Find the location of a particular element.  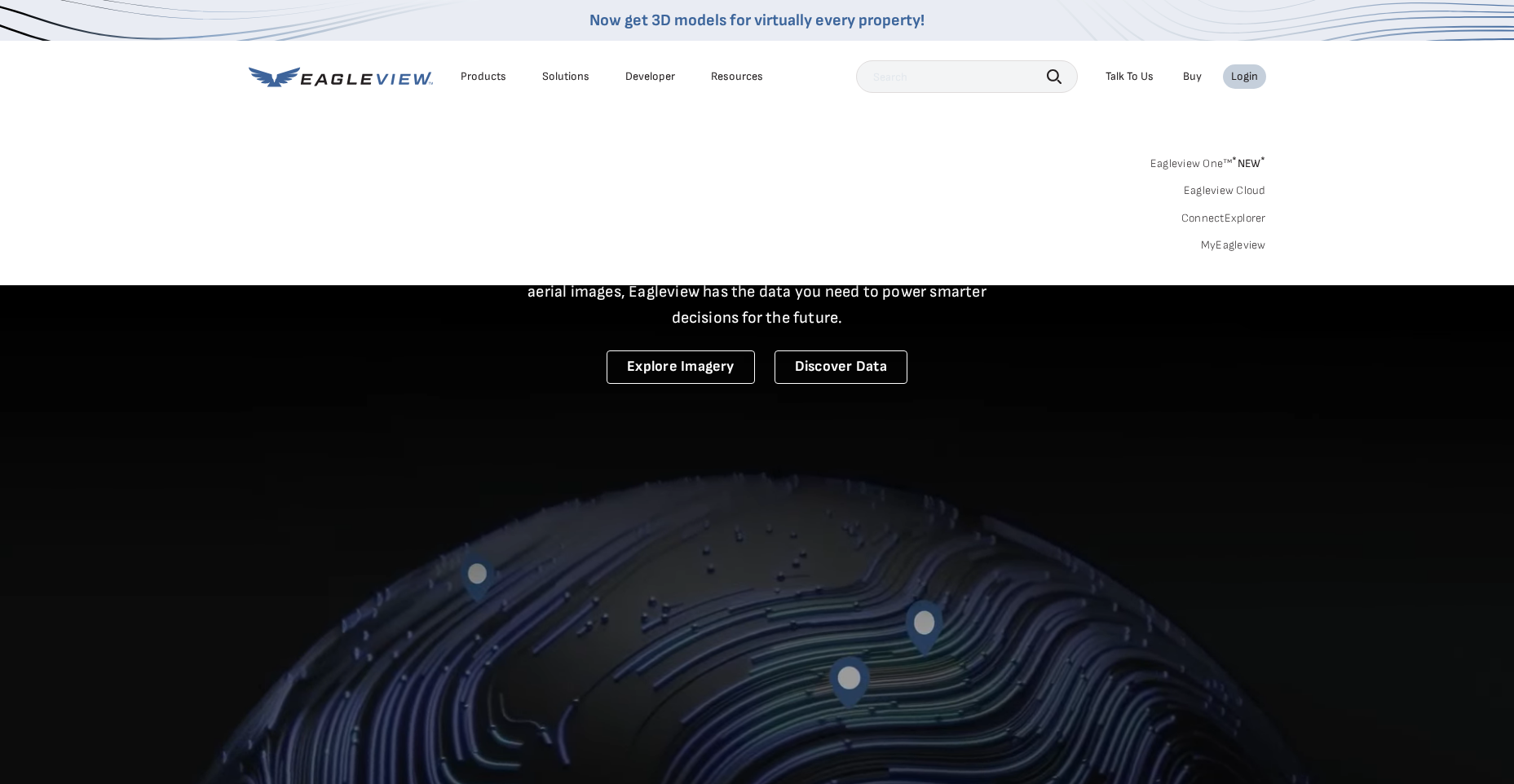

a: Explore Imagery is located at coordinates (680, 367).